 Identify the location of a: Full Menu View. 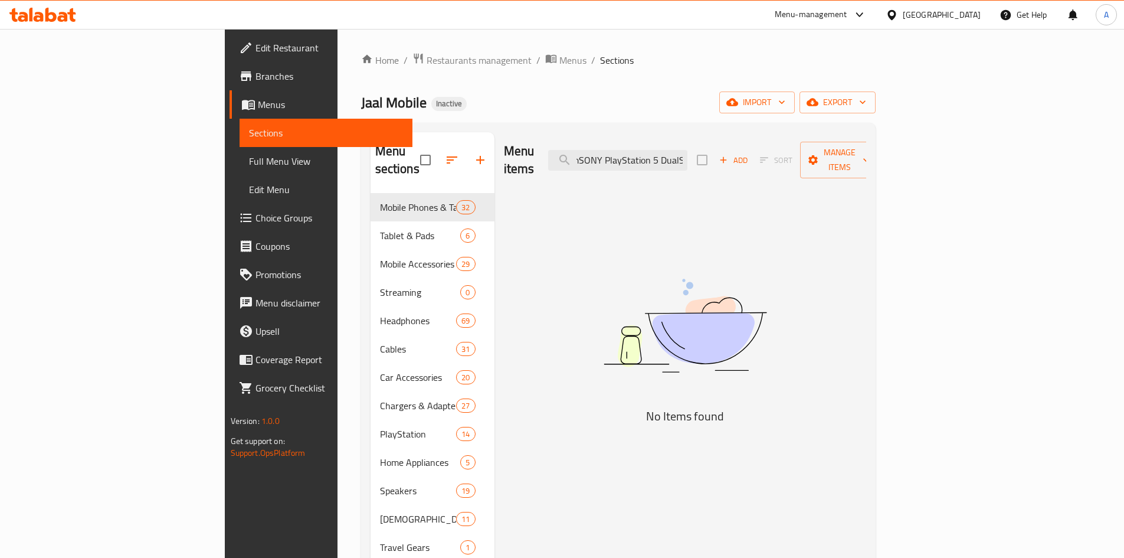
(326, 161).